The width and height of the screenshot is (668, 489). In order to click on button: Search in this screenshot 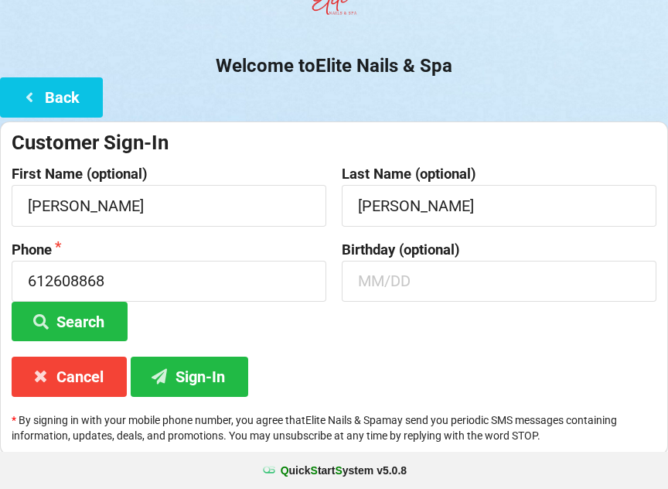, I will do `click(70, 321)`.